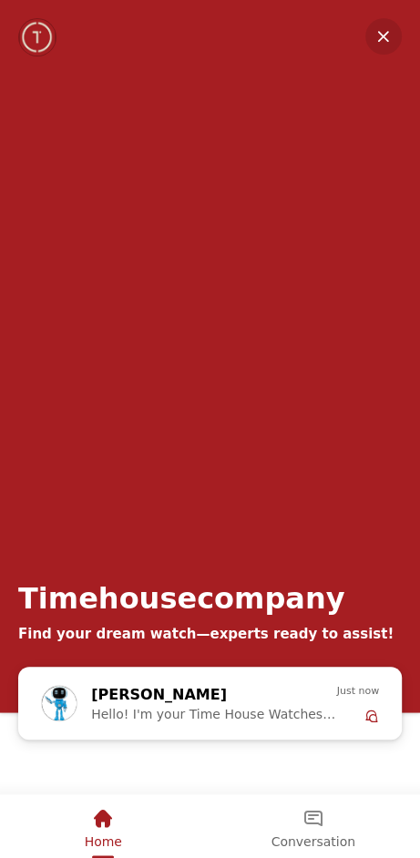  I want to click on div: Conversation, so click(313, 825).